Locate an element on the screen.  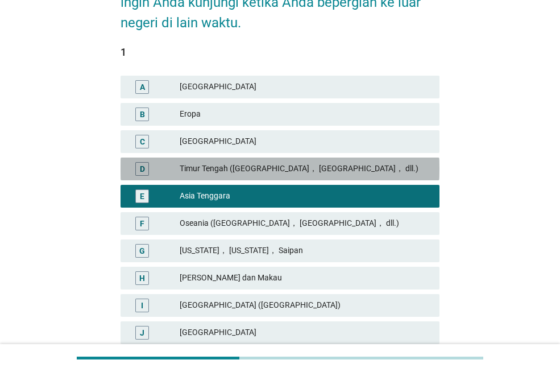
div: 1 is located at coordinates (280, 52).